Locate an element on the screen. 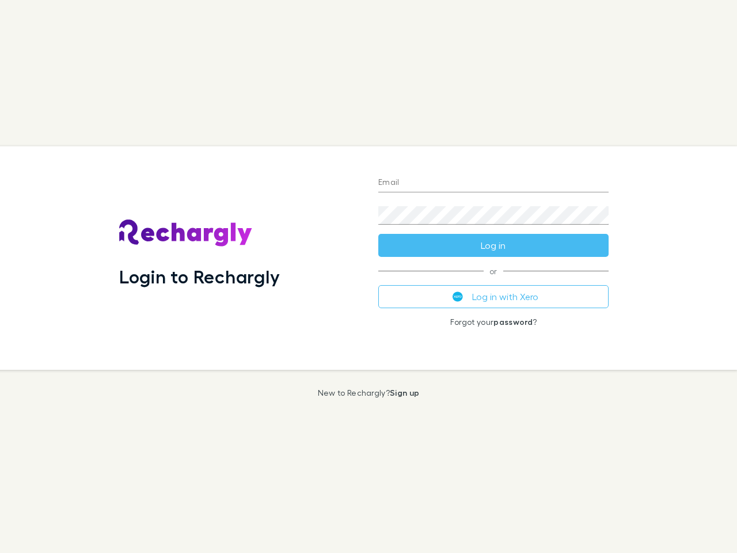  p: New to Rechargly? is located at coordinates (368, 393).